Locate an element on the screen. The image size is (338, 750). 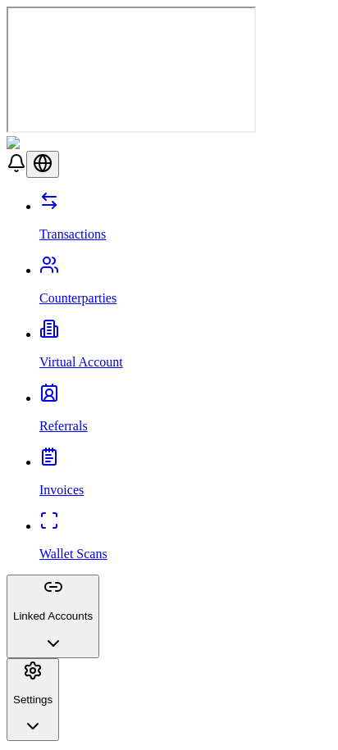
p: Wallet Scans is located at coordinates (185, 554).